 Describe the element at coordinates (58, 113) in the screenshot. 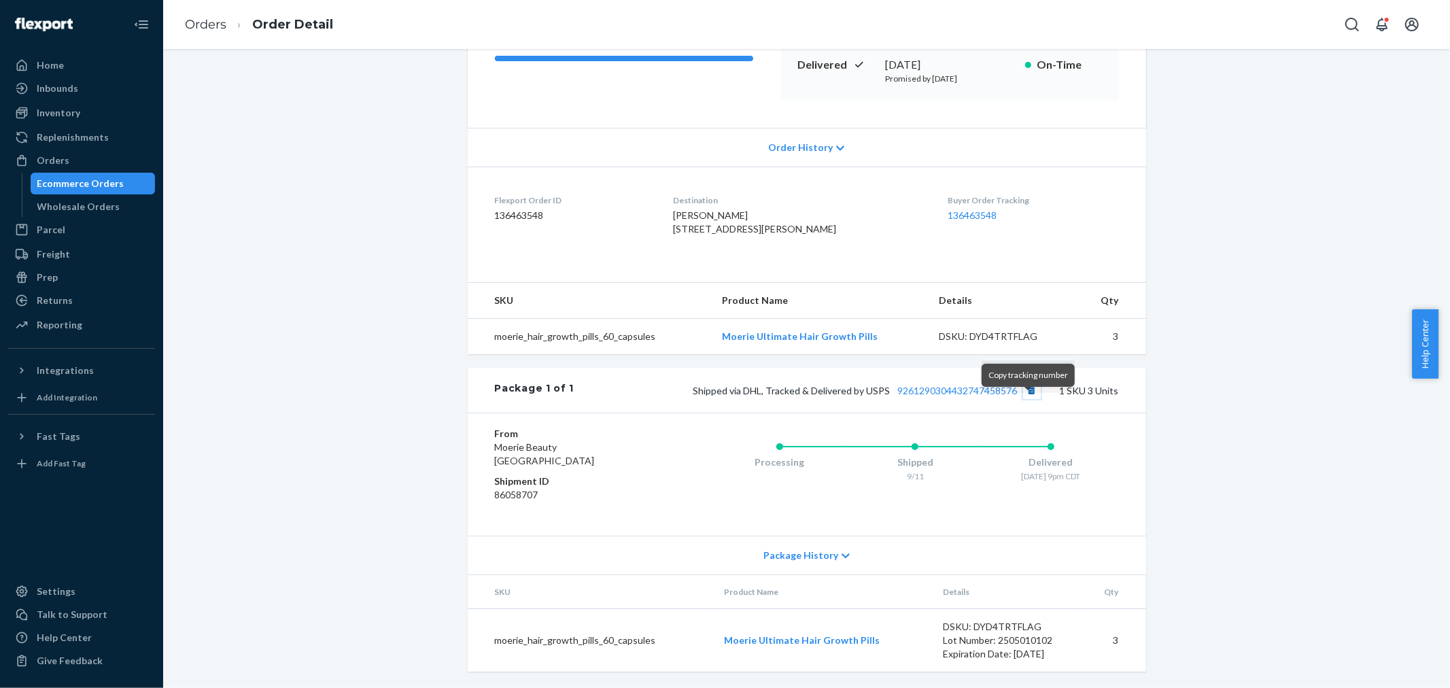

I see `div: Inventory` at that location.